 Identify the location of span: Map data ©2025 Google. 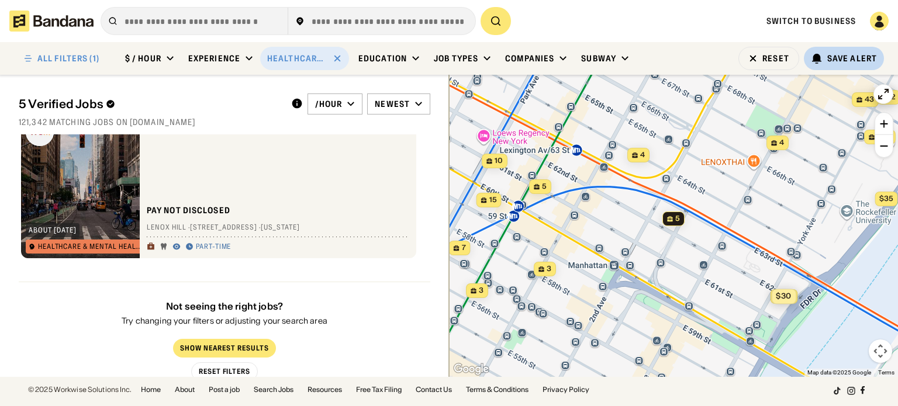
(839, 372).